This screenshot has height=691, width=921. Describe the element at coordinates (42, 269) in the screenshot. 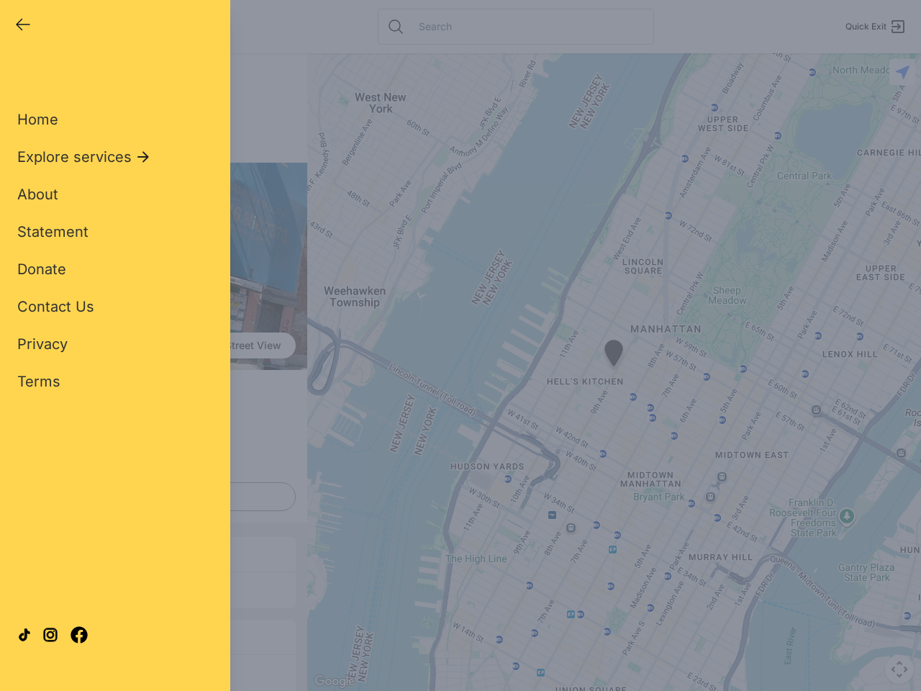

I see `a: Donate` at that location.